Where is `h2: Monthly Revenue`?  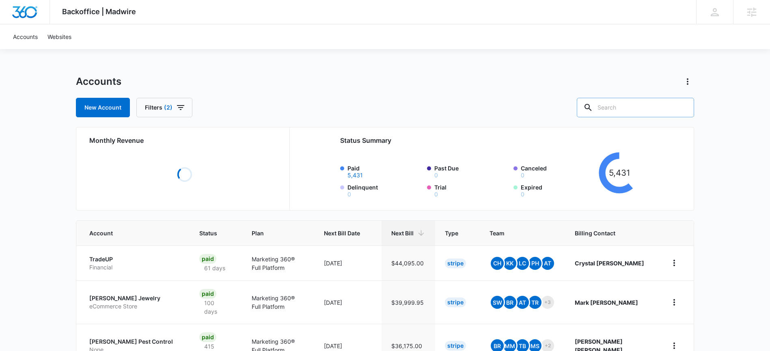 h2: Monthly Revenue is located at coordinates (184, 141).